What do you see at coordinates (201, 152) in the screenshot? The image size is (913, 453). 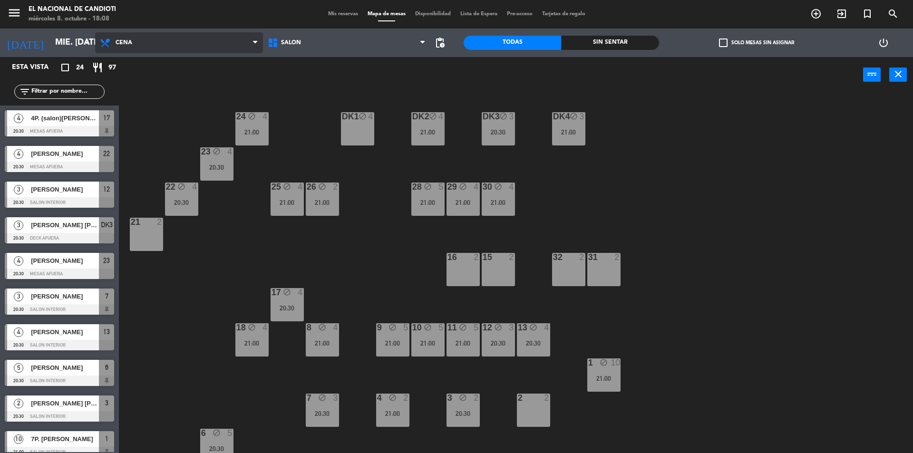 I see `div: 23` at bounding box center [201, 152].